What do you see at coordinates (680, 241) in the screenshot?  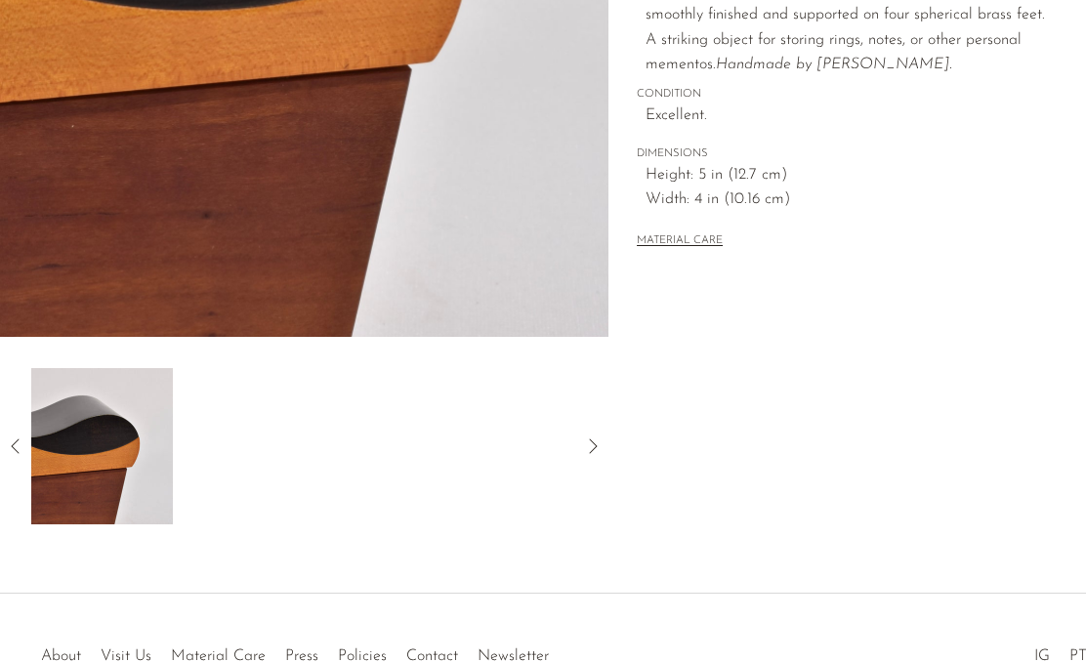 I see `button: MATERIAL CARE` at bounding box center [680, 241].